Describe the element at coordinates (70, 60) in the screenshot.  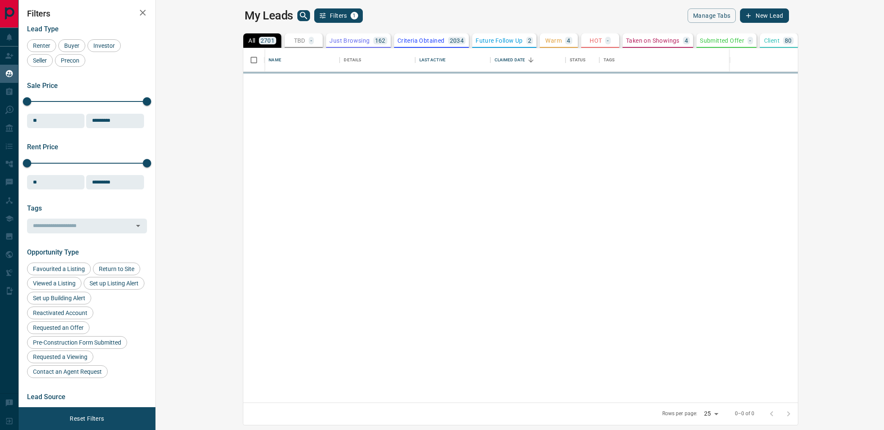
I see `span: Precon` at that location.